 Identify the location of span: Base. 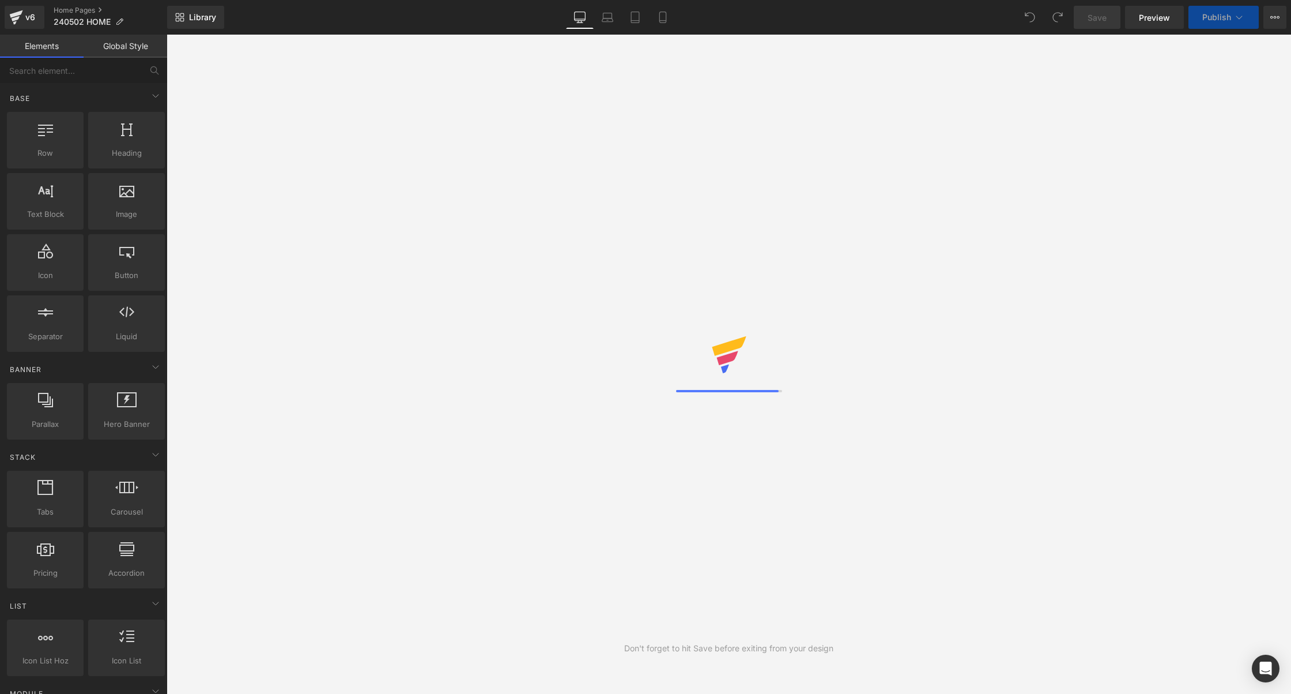
(20, 98).